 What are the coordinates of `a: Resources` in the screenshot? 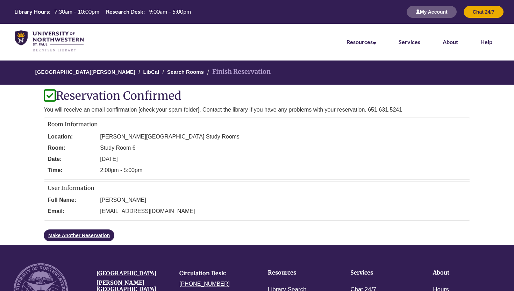 It's located at (361, 42).